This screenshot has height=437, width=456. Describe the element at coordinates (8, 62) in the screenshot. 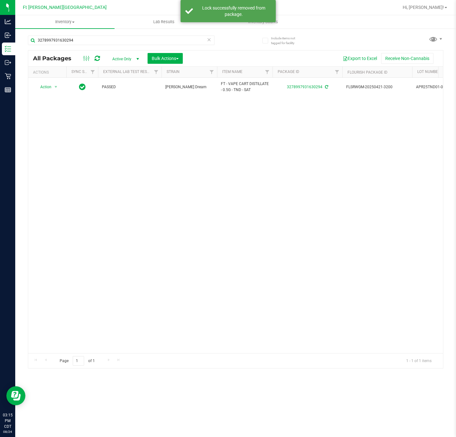

I see `inline-svg: Outbound` at that location.